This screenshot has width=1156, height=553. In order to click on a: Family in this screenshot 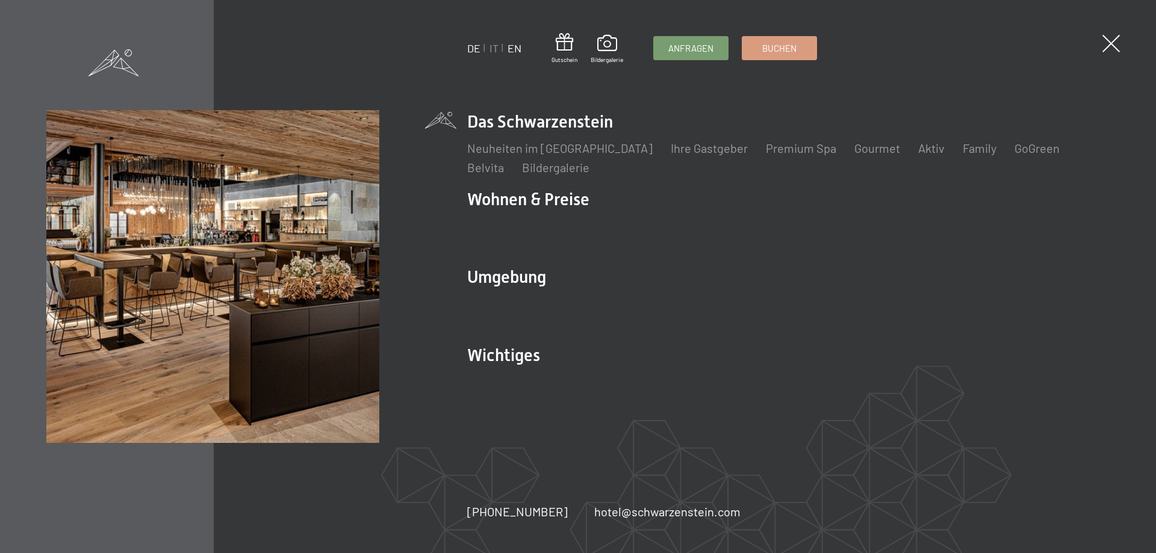, I will do `click(980, 148)`.